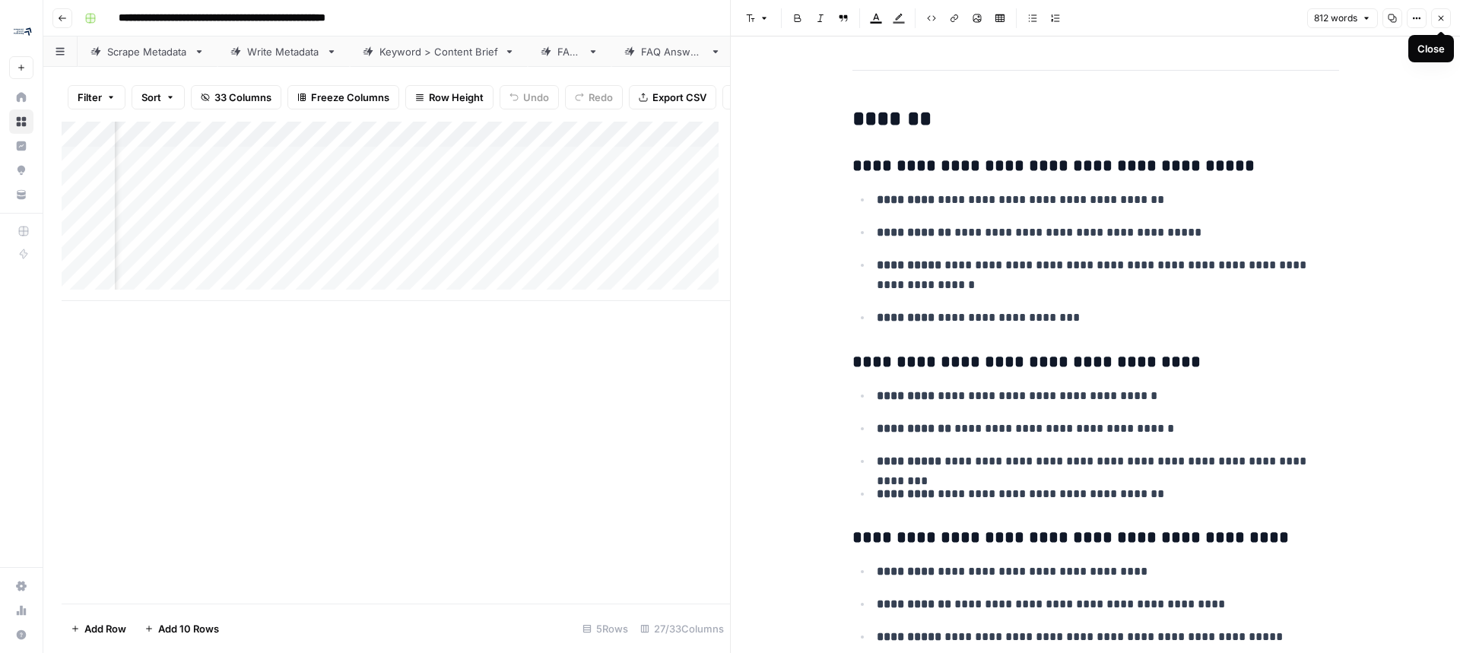 The image size is (1460, 653). I want to click on button: 812 words, so click(1342, 18).